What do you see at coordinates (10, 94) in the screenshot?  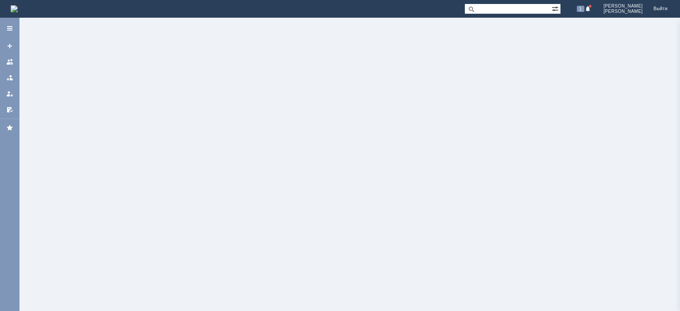 I see `a: Мои заявки` at bounding box center [10, 94].